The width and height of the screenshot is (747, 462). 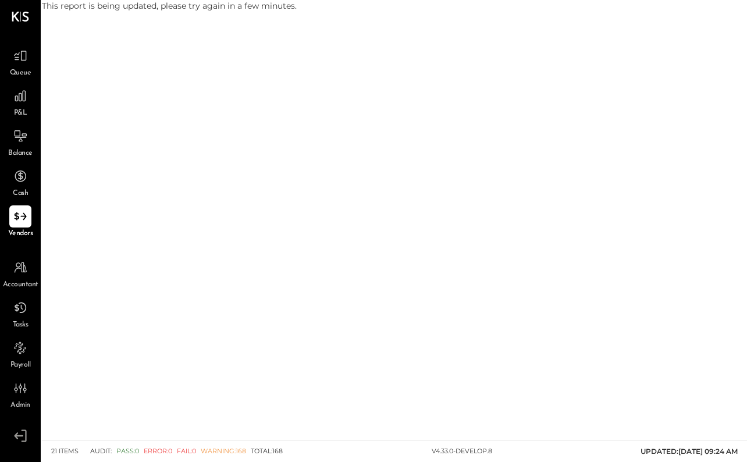 What do you see at coordinates (20, 142) in the screenshot?
I see `a: Balance` at bounding box center [20, 142].